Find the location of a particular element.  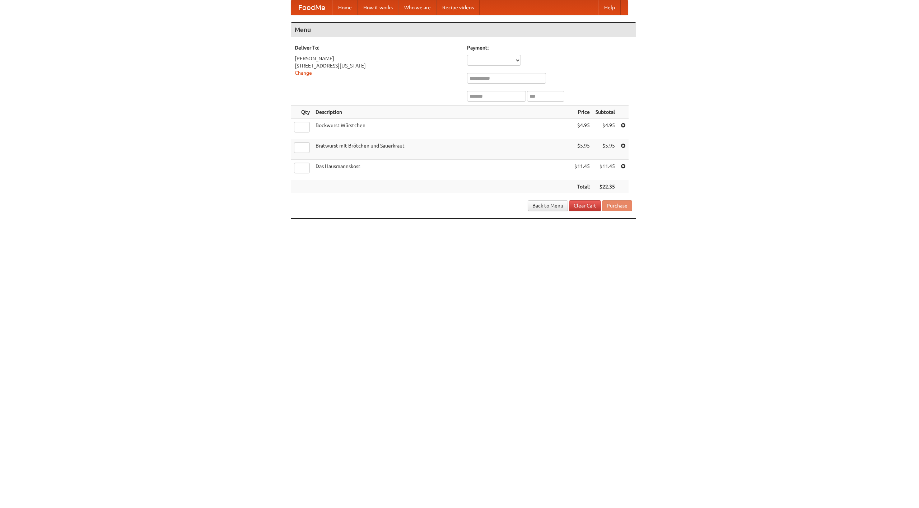

a: Back to Menu is located at coordinates (548, 206).